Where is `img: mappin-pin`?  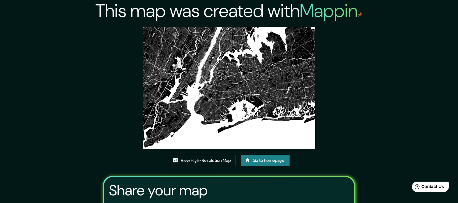 img: mappin-pin is located at coordinates (360, 15).